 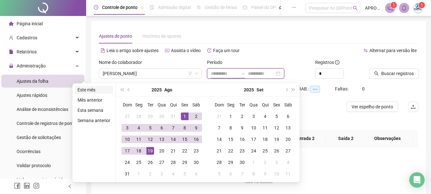 What do you see at coordinates (127, 116) in the screenshot?
I see `td: 2025-07-27` at bounding box center [127, 116].